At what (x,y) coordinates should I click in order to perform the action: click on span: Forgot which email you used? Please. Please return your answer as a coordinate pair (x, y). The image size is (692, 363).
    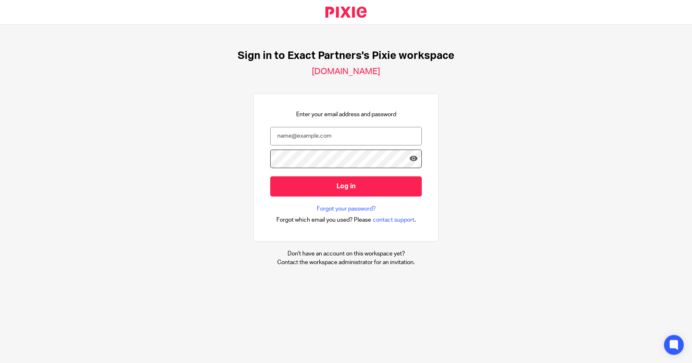
    Looking at the image, I should click on (324, 220).